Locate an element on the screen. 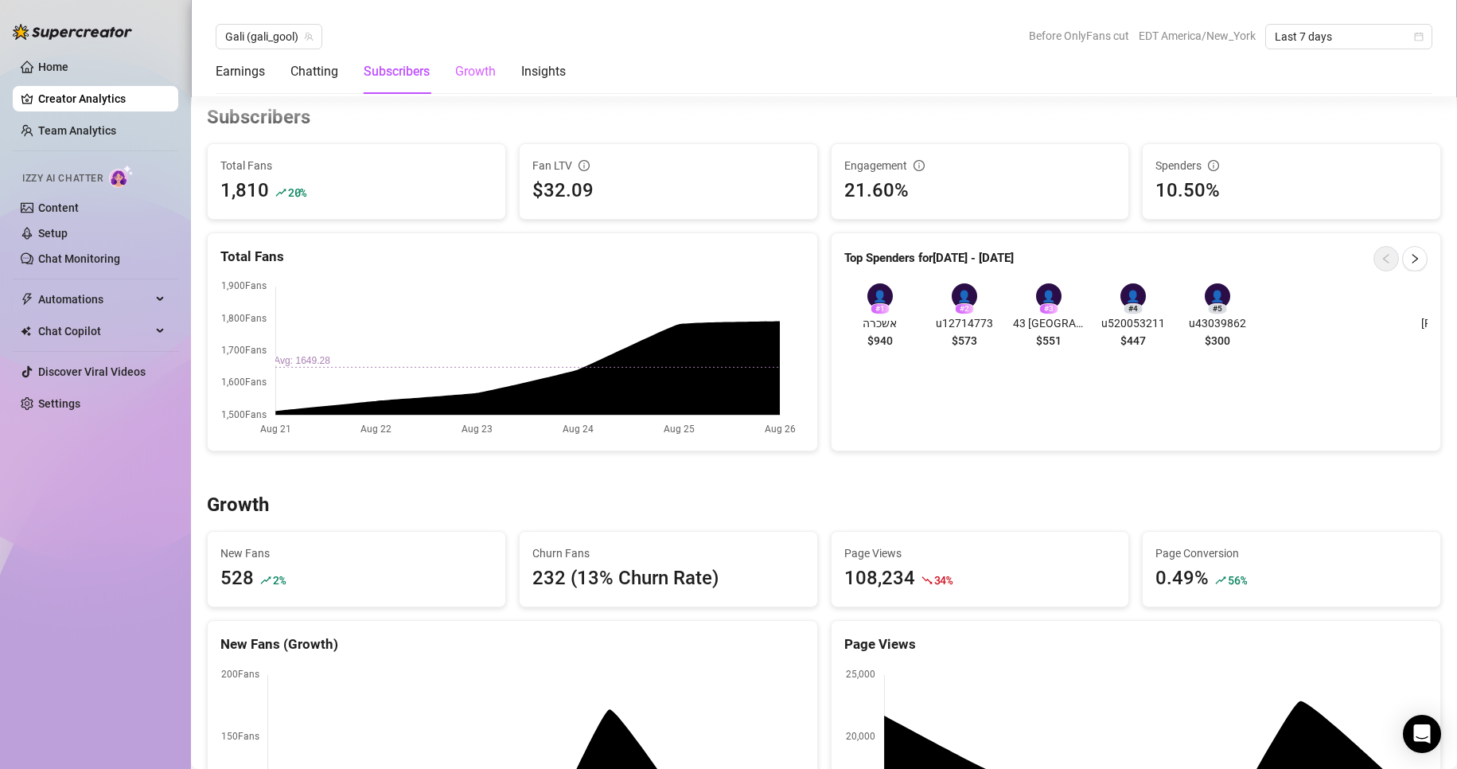  a: Setup is located at coordinates (53, 233).